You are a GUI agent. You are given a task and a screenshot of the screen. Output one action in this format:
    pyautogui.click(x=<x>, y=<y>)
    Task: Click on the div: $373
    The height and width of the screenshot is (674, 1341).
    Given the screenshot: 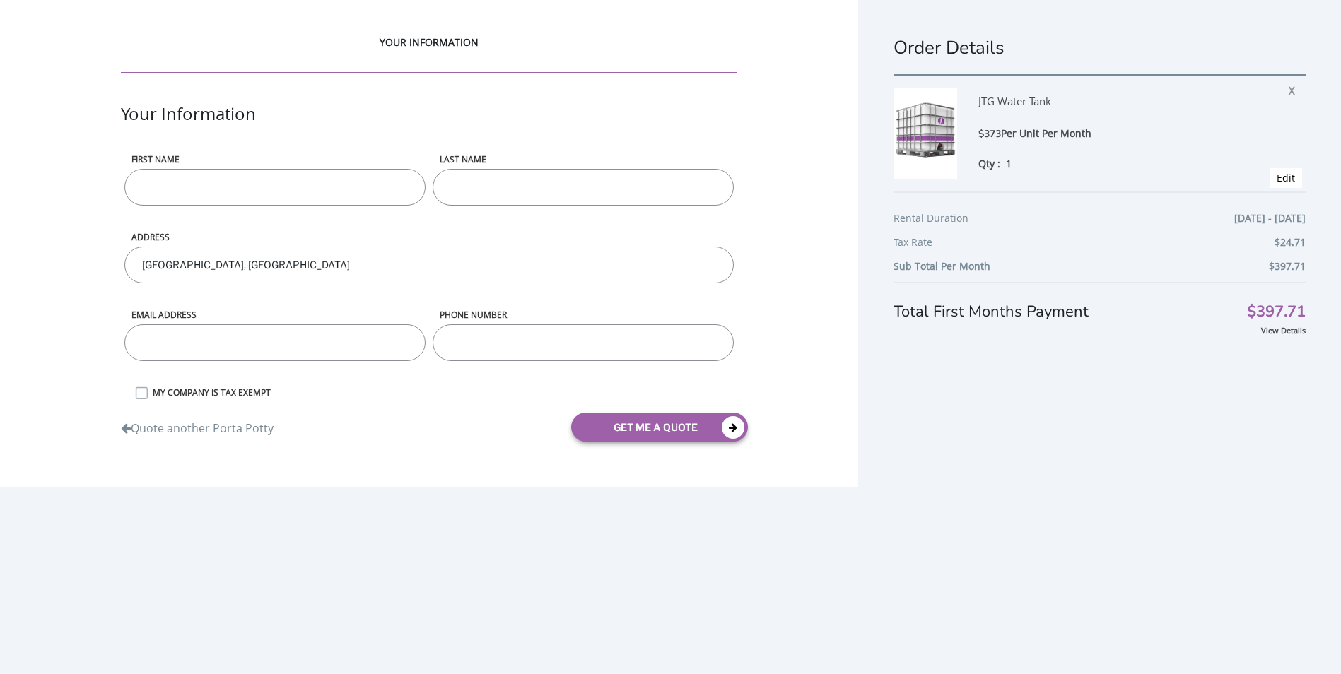 What is the action you would take?
    pyautogui.click(x=1116, y=134)
    